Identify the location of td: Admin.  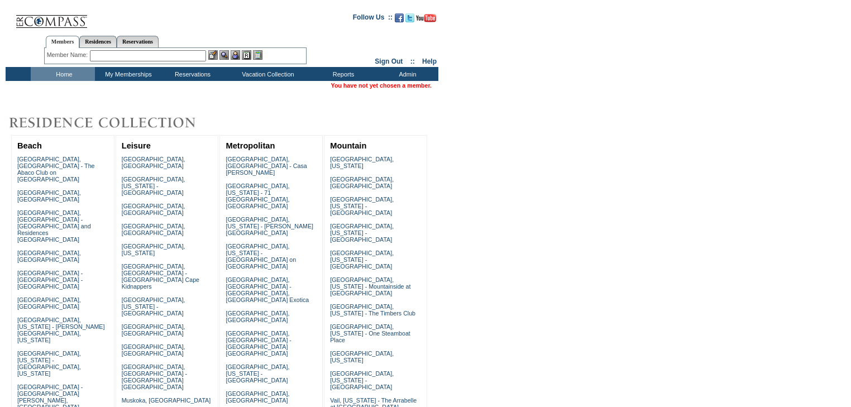
(406, 74).